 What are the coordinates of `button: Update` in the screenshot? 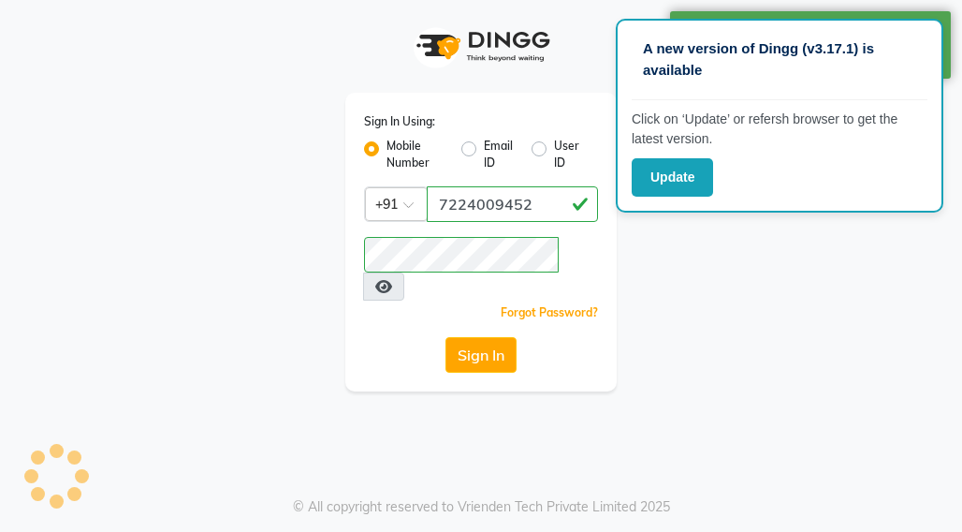 It's located at (672, 177).